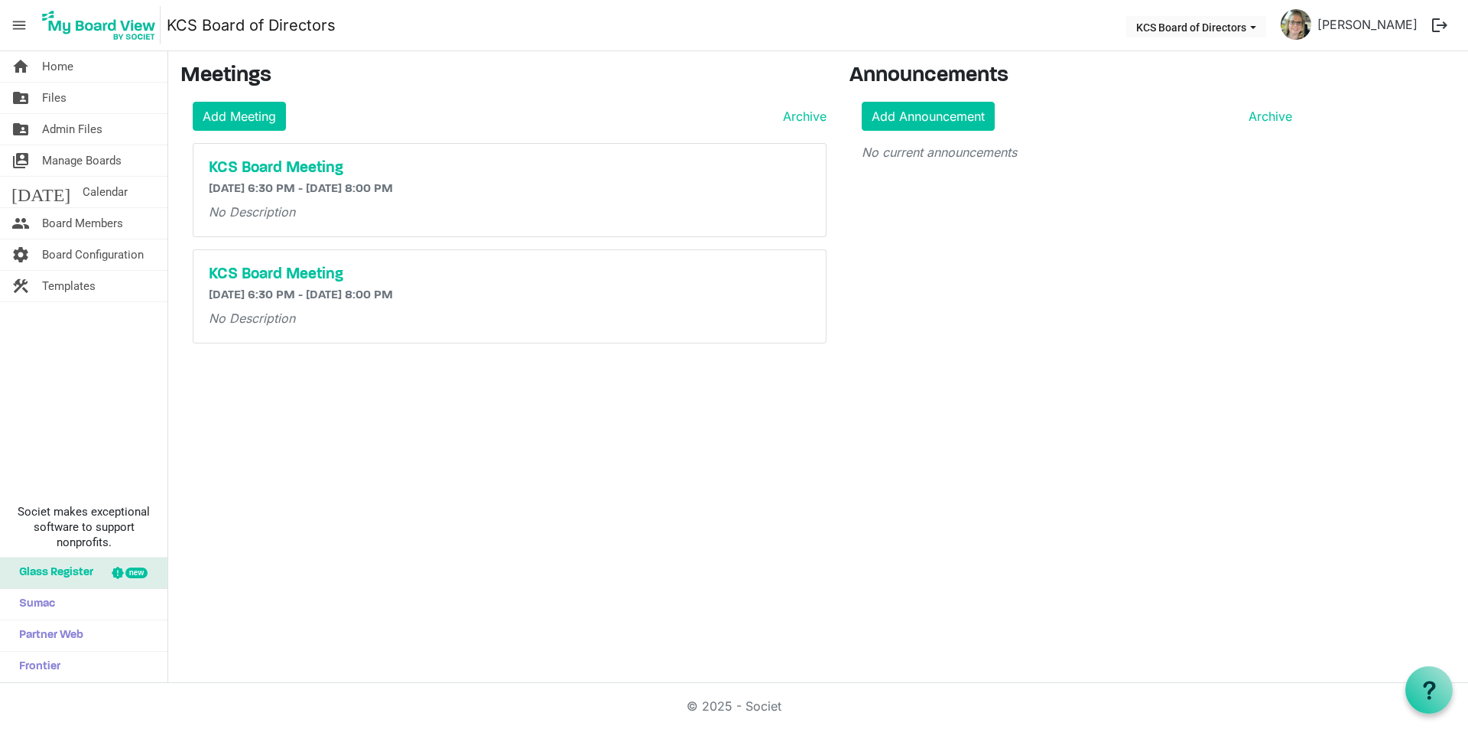 The image size is (1468, 729). Describe the element at coordinates (1077, 76) in the screenshot. I see `h3: Announcements` at that location.